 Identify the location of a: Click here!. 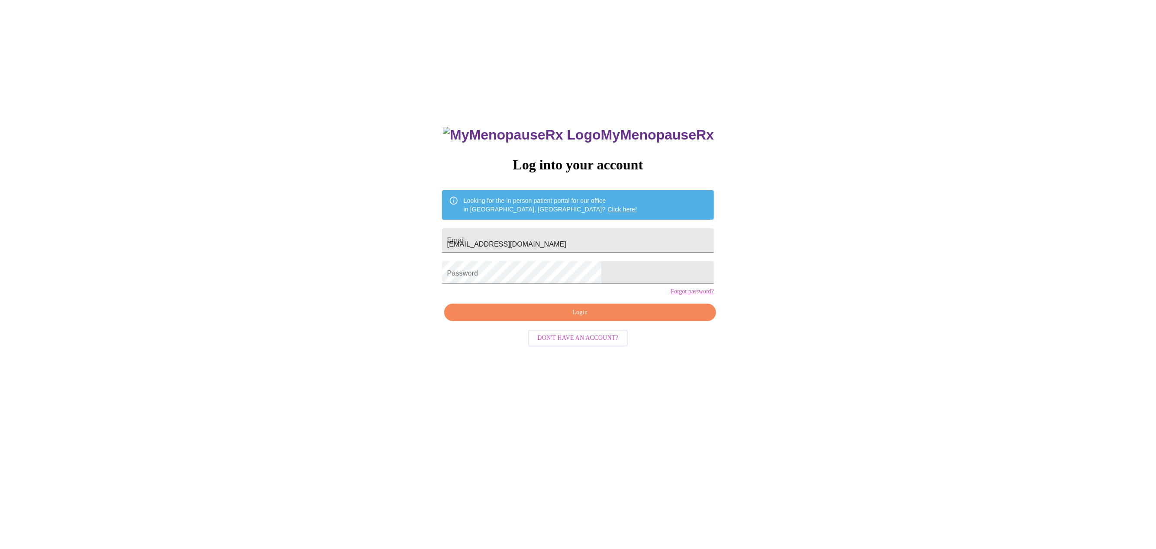
(623, 209).